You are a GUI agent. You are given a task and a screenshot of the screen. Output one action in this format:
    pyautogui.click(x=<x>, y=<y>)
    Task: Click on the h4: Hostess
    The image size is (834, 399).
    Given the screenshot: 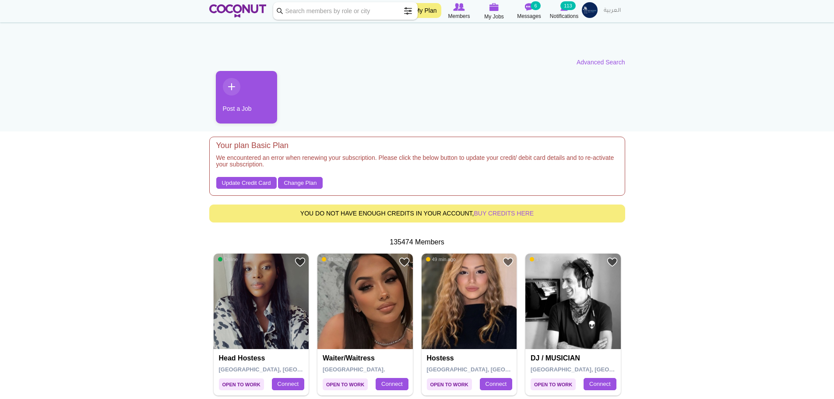 What is the action you would take?
    pyautogui.click(x=470, y=358)
    